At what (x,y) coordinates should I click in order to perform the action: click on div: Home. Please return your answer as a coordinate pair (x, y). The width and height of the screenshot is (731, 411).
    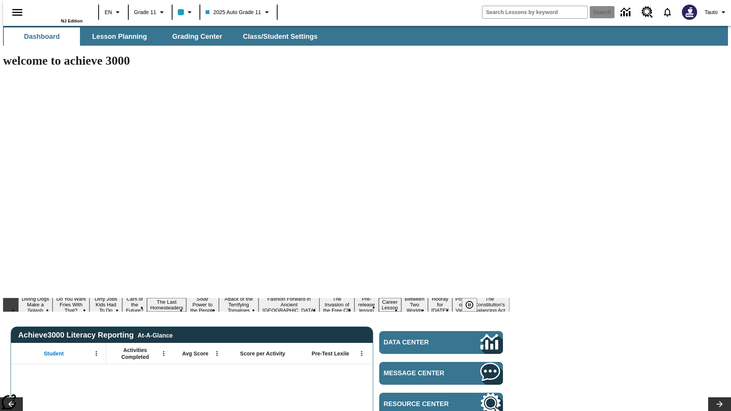
    Looking at the image, I should click on (58, 13).